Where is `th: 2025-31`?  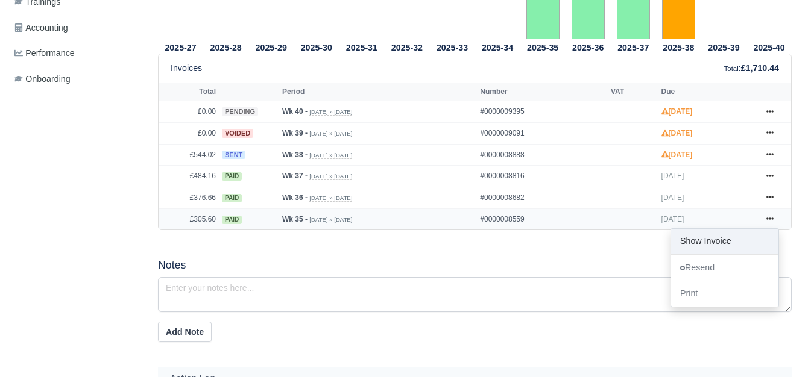 th: 2025-31 is located at coordinates (361, 47).